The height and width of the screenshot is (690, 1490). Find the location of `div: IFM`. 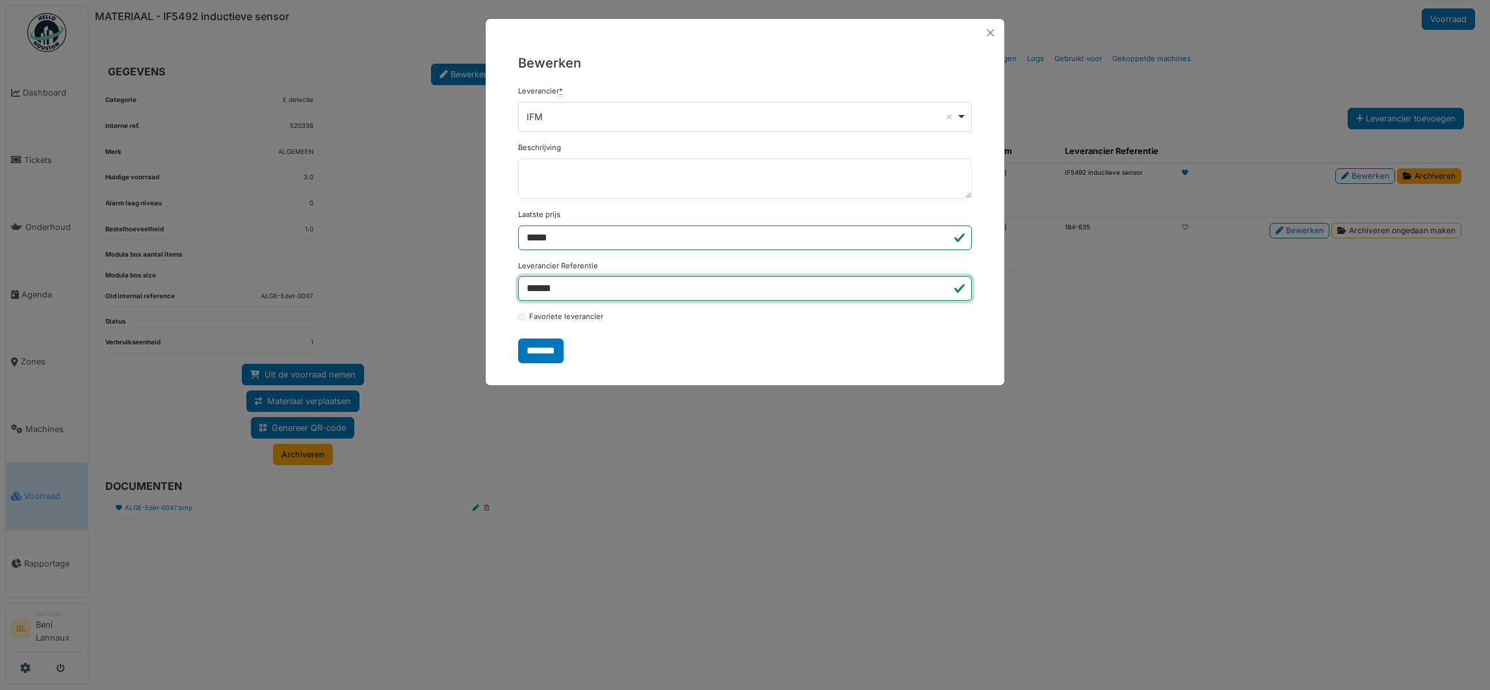

div: IFM is located at coordinates (741, 116).